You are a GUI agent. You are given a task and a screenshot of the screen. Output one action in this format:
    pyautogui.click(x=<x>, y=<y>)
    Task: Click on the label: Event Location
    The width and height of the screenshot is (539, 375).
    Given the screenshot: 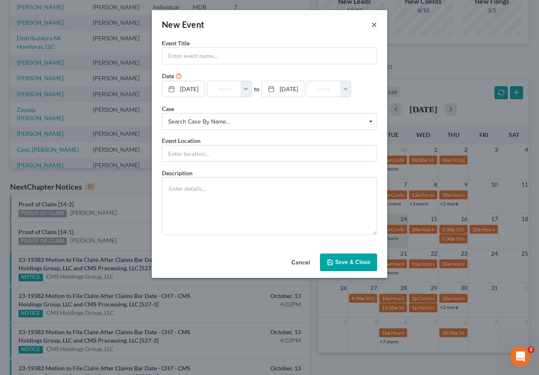 What is the action you would take?
    pyautogui.click(x=181, y=140)
    